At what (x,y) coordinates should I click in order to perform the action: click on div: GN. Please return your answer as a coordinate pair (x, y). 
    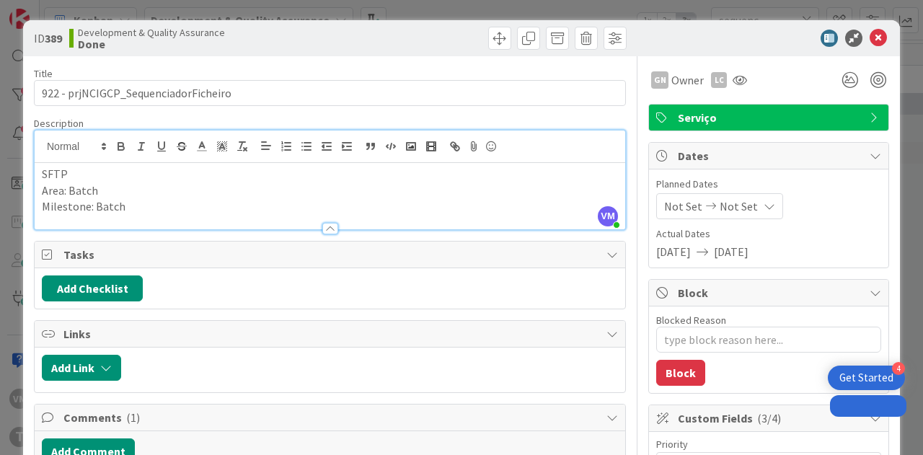
    Looking at the image, I should click on (660, 80).